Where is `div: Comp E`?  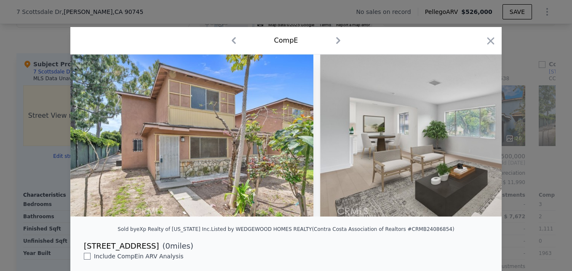
div: Comp E is located at coordinates (286, 40).